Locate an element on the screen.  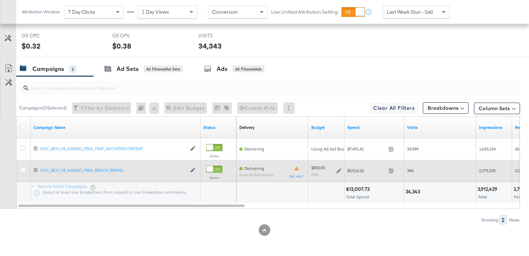
div: Using Ad Set Budget is located at coordinates (331, 149).